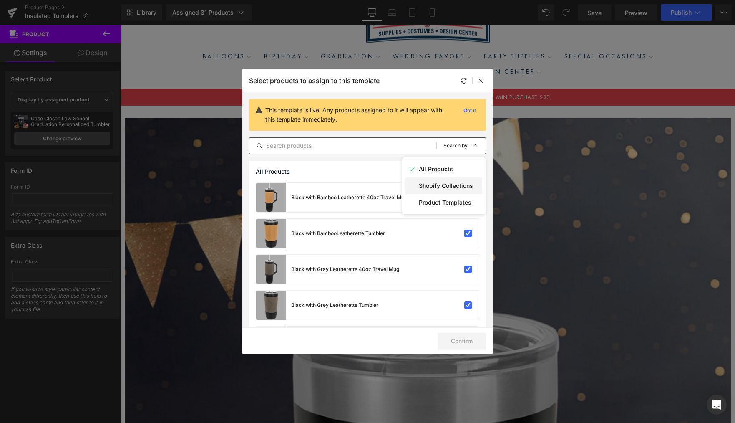  What do you see at coordinates (359, 115) in the screenshot?
I see `p: This template is live. Any products assigned to it will appear with this template immediately.` at bounding box center [359, 115].